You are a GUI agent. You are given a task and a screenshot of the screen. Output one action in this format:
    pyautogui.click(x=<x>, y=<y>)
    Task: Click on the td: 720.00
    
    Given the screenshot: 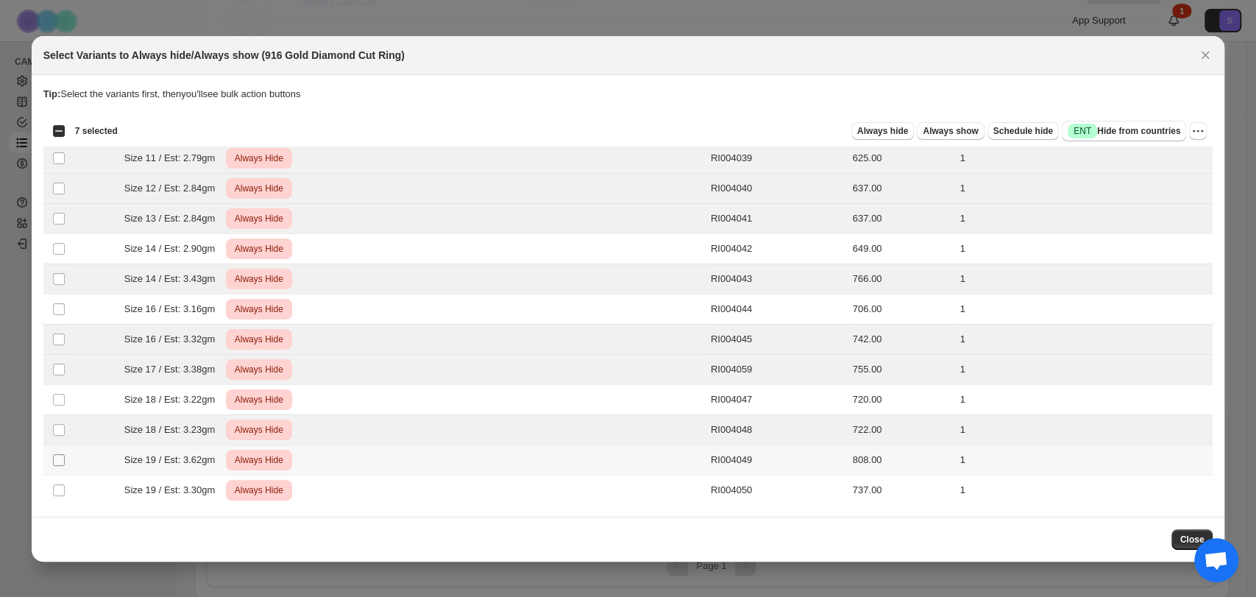 What is the action you would take?
    pyautogui.click(x=902, y=399)
    